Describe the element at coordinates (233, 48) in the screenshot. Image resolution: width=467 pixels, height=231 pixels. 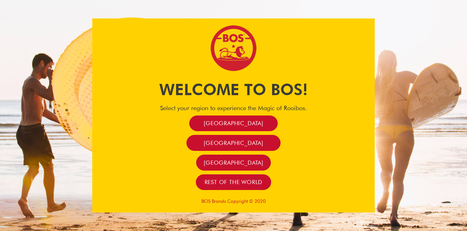
I see `img: Bos Brands` at that location.